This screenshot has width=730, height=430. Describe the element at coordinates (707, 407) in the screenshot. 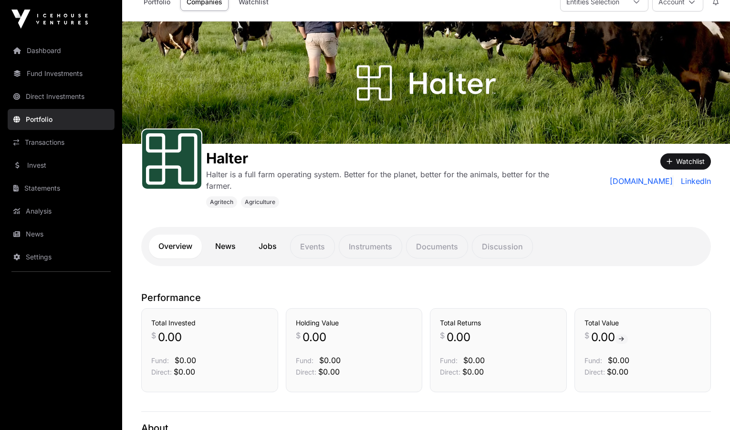

I see `div: Chat Widget` at that location.